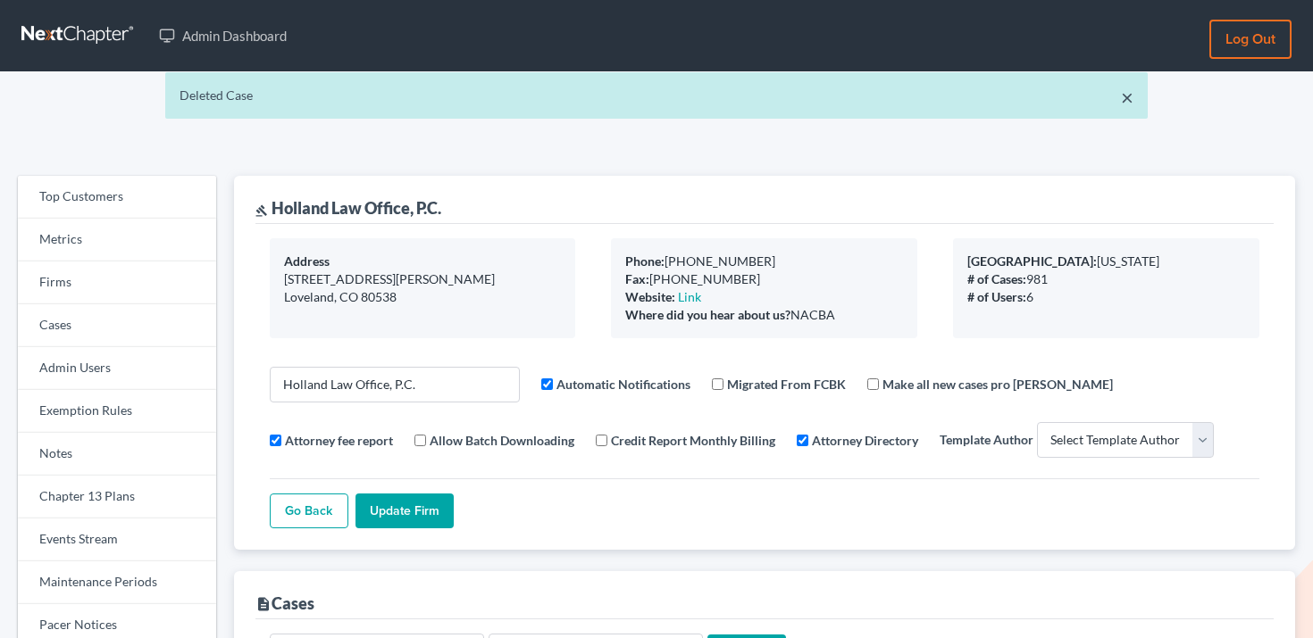  Describe the element at coordinates (117, 240) in the screenshot. I see `a: Metrics` at that location.